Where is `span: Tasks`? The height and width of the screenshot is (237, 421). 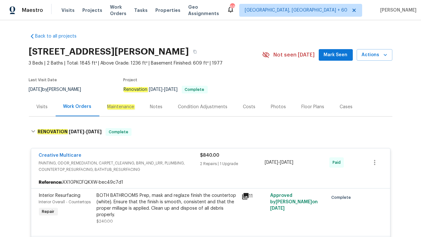 span: Tasks is located at coordinates (141, 10).